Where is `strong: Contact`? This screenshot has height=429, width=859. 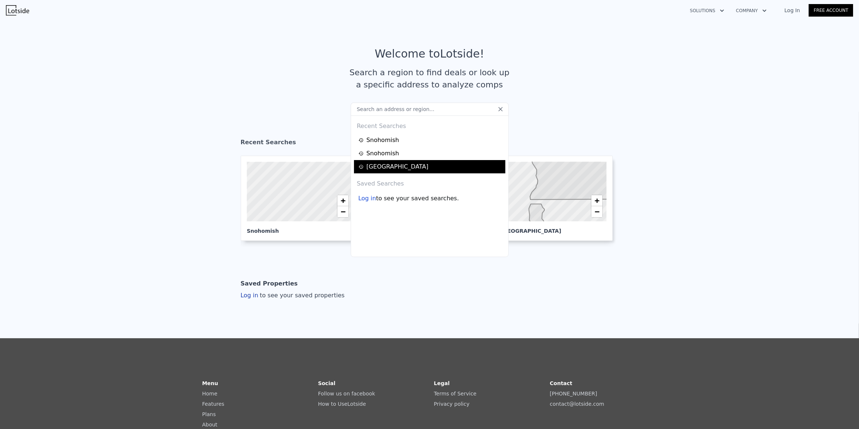
strong: Contact is located at coordinates (561, 383).